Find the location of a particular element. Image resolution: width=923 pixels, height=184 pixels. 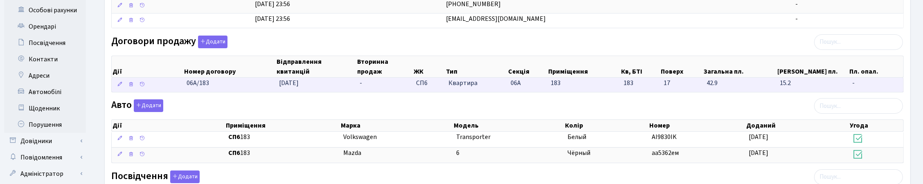

th: Номер is located at coordinates (697, 126).